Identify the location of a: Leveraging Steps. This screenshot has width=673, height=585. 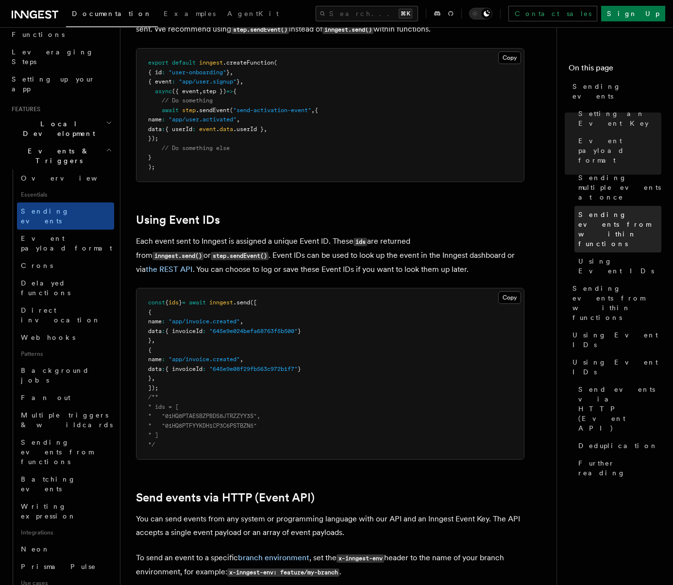
(61, 57).